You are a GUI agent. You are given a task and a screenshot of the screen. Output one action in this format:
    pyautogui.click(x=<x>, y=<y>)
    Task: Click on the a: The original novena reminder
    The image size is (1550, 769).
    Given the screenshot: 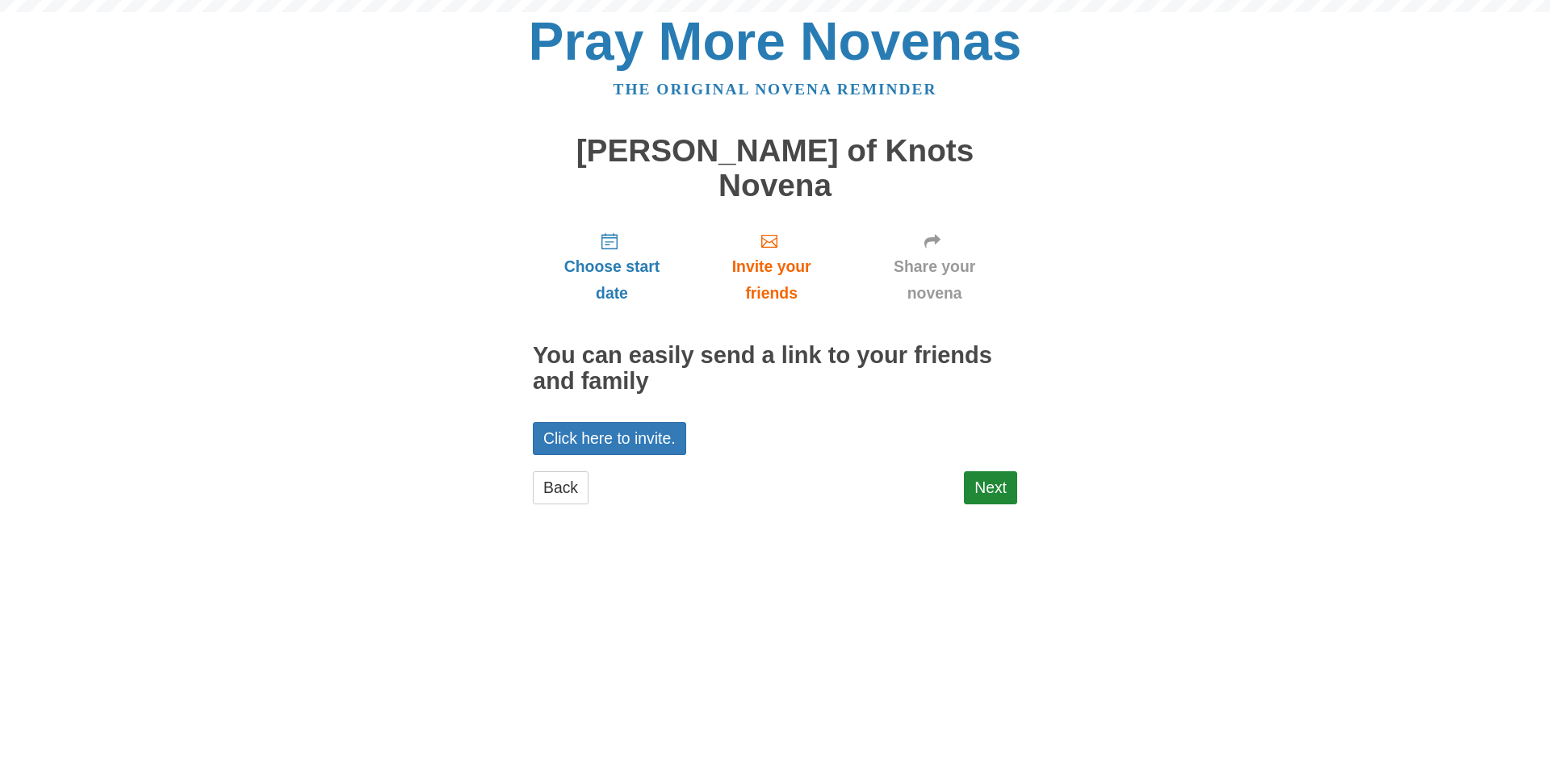 What is the action you would take?
    pyautogui.click(x=775, y=89)
    